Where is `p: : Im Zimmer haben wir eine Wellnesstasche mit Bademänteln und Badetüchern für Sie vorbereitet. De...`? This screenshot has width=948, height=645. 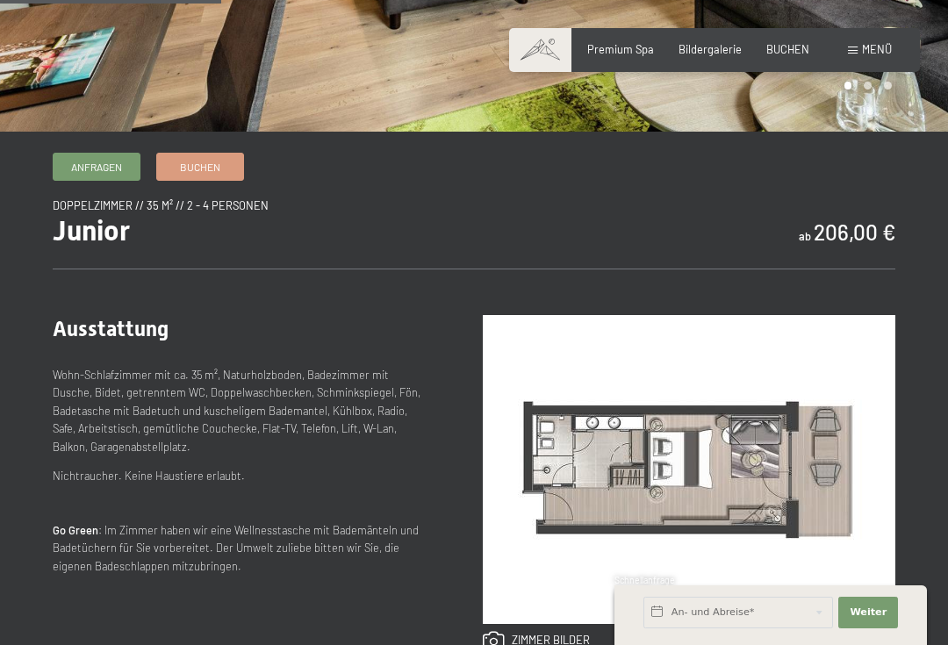 p: : Im Zimmer haben wir eine Wellnesstasche mit Bademänteln und Badetüchern für Sie vorbereitet. De... is located at coordinates (240, 548).